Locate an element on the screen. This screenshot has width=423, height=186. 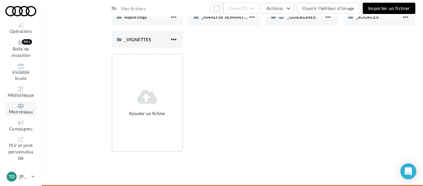
span: _VIGNETTES is located at coordinates (138, 39).